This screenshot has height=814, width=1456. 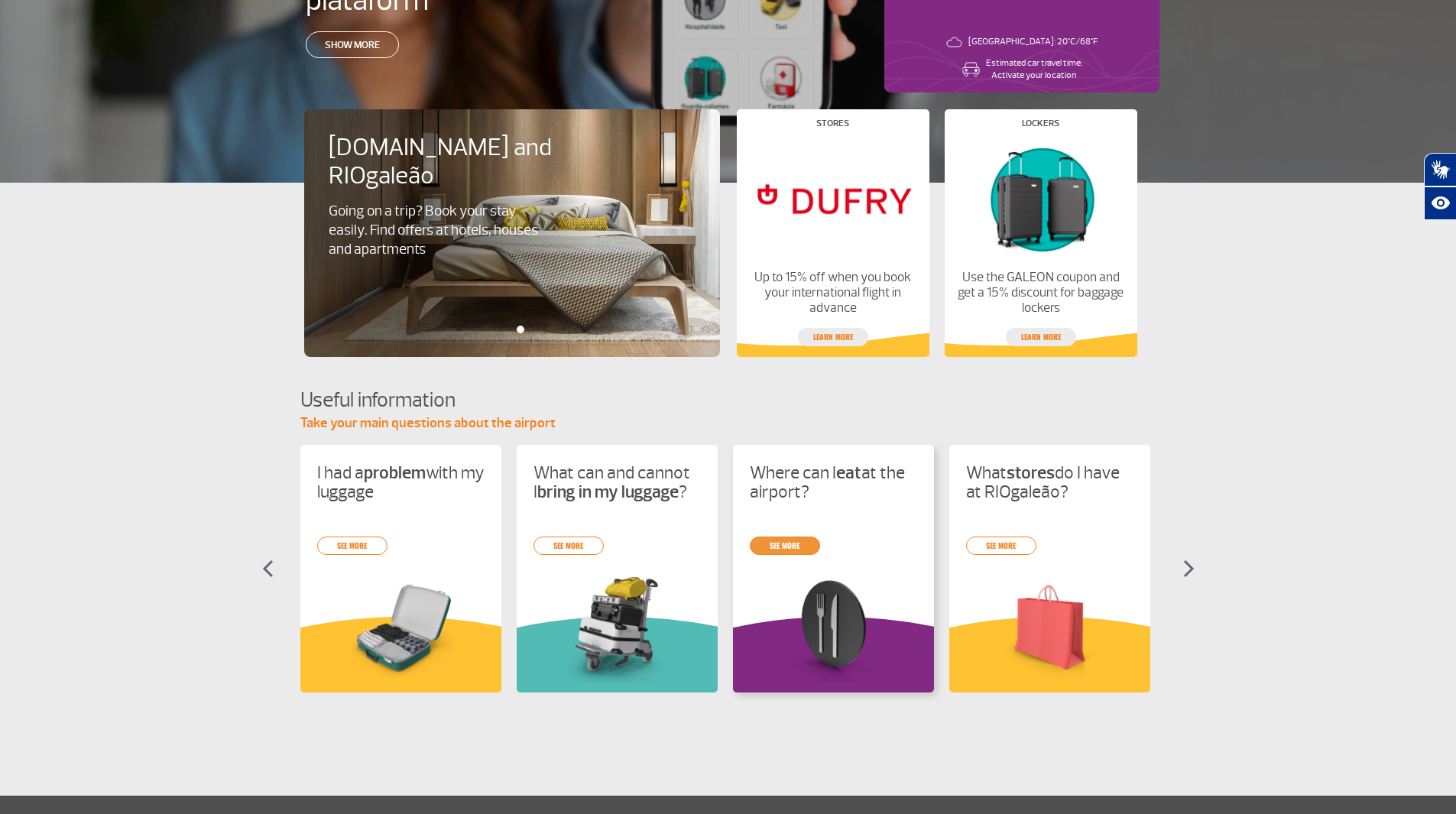 I want to click on img: seta-esquerda, so click(x=268, y=568).